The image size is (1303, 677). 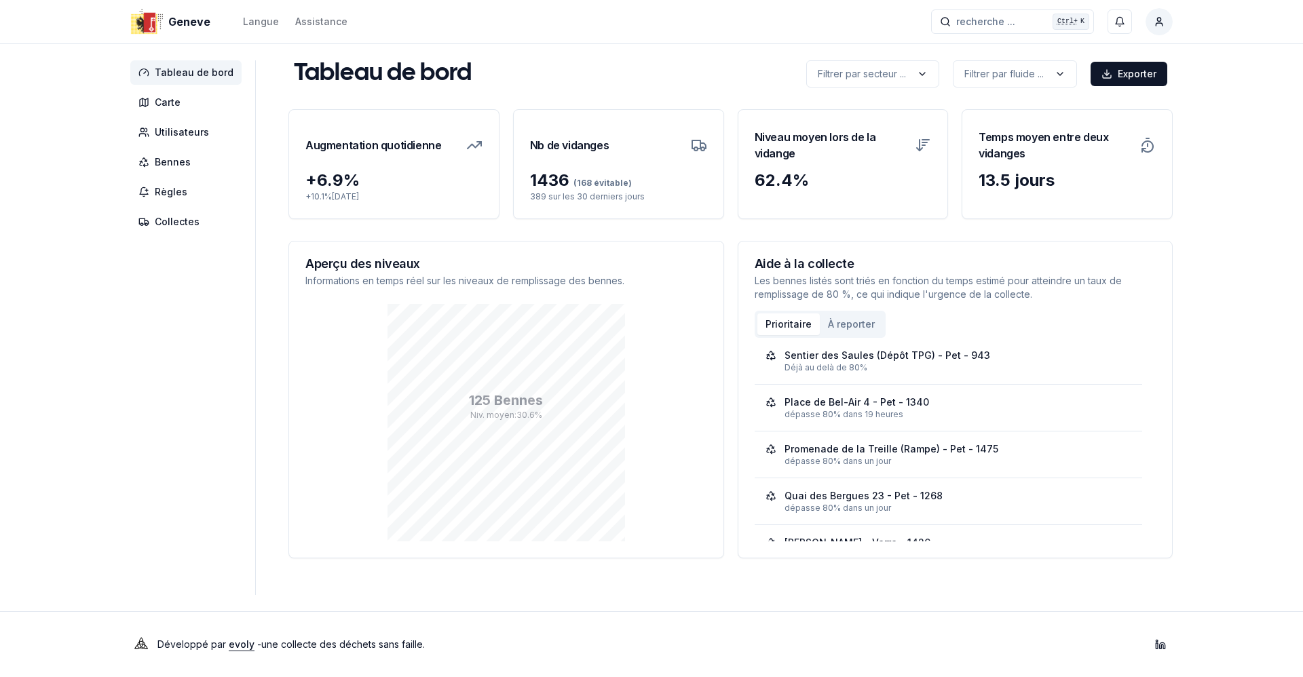 I want to click on a: Sentier des Saules (Dépôt TPG) - Pet - 943Déjà au delà de 80%, so click(x=949, y=361).